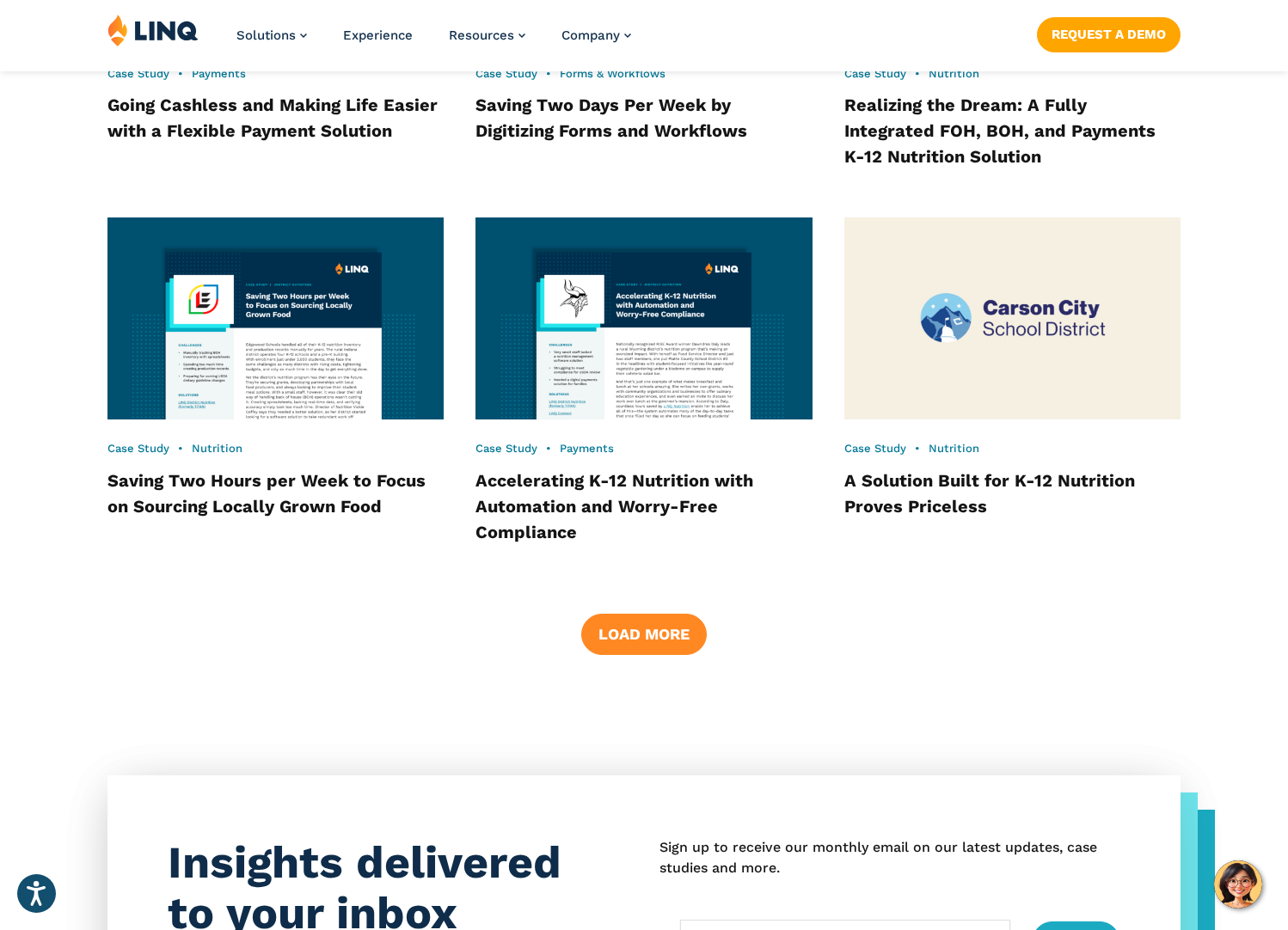 This screenshot has width=1288, height=930. Describe the element at coordinates (273, 117) in the screenshot. I see `a: Going Cashless and Making Life Easier with a Flexible Payment Solution` at that location.